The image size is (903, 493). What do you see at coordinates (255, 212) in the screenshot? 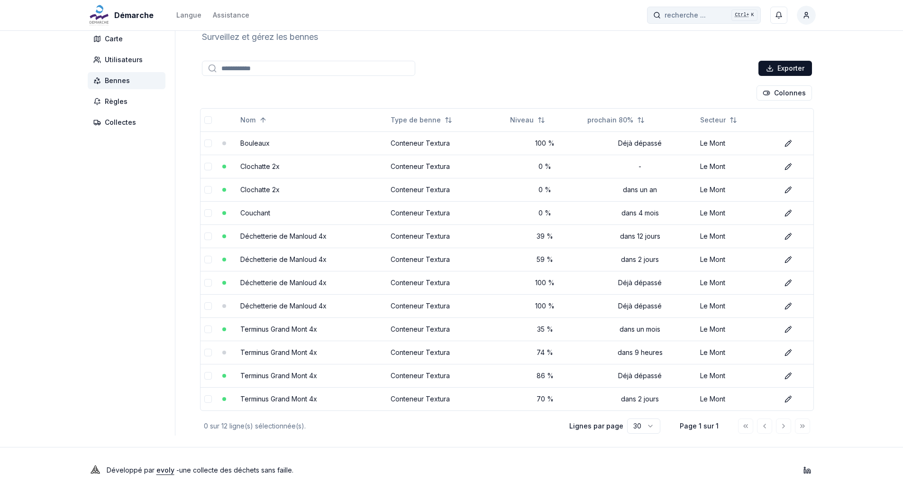
I see `a: Couchant` at bounding box center [255, 212].